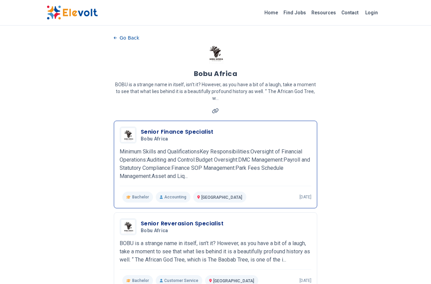 This screenshot has width=431, height=284. What do you see at coordinates (182, 223) in the screenshot?
I see `h3: Senior Reverasion Specialist` at bounding box center [182, 223].